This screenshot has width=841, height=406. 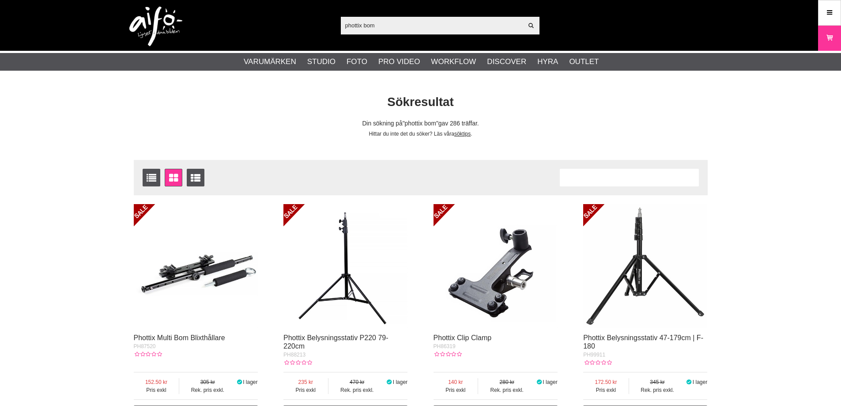 What do you see at coordinates (270, 62) in the screenshot?
I see `a: Varumärken` at bounding box center [270, 62].